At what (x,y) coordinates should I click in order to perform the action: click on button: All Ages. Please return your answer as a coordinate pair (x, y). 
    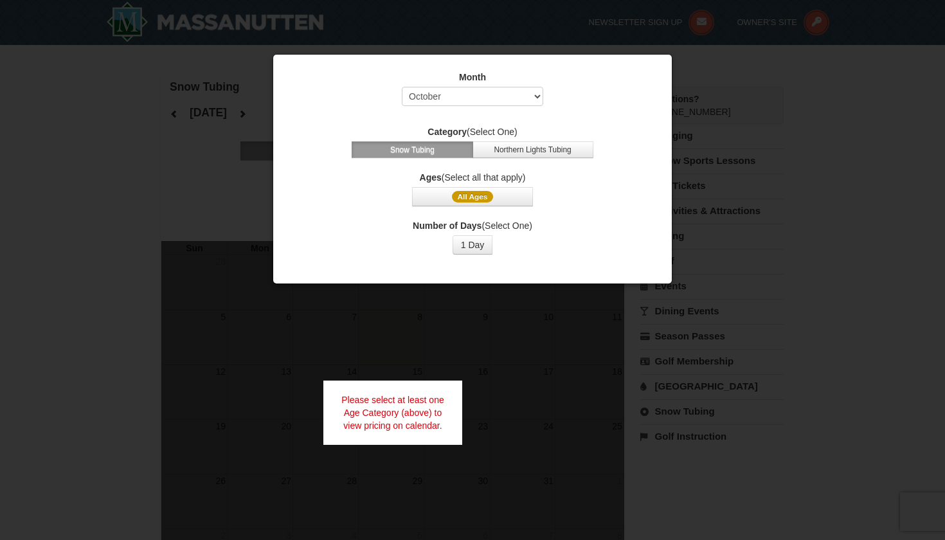
    Looking at the image, I should click on (472, 197).